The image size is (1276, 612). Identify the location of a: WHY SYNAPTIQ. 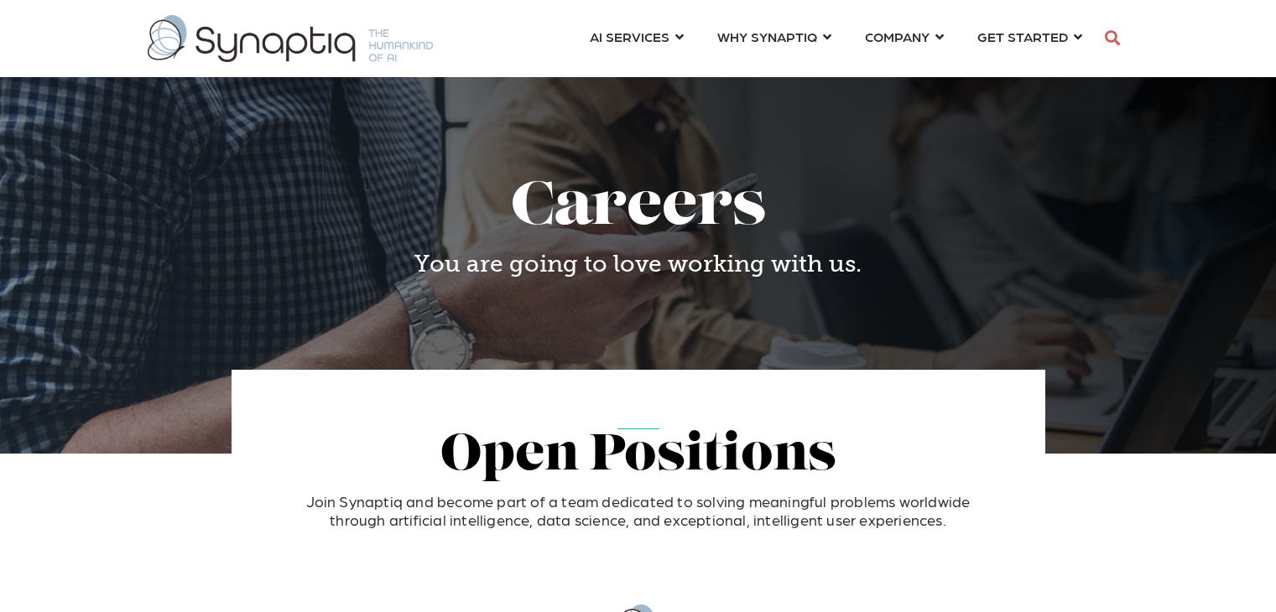
(774, 36).